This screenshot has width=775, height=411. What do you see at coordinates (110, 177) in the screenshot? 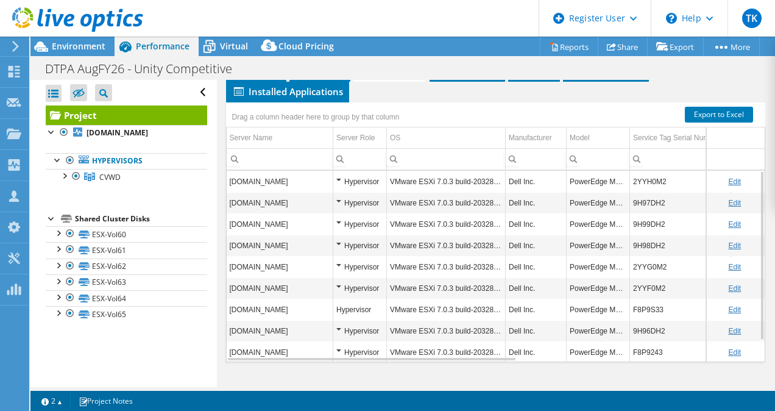
I see `span: CVWD` at bounding box center [110, 177].